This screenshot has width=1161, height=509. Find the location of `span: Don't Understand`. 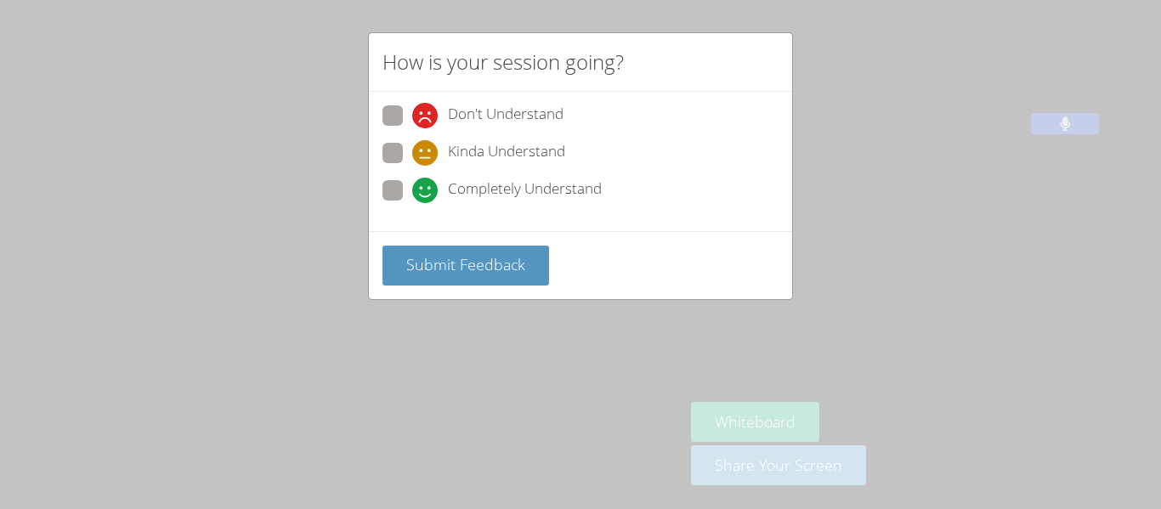

span: Don't Understand is located at coordinates (506, 116).